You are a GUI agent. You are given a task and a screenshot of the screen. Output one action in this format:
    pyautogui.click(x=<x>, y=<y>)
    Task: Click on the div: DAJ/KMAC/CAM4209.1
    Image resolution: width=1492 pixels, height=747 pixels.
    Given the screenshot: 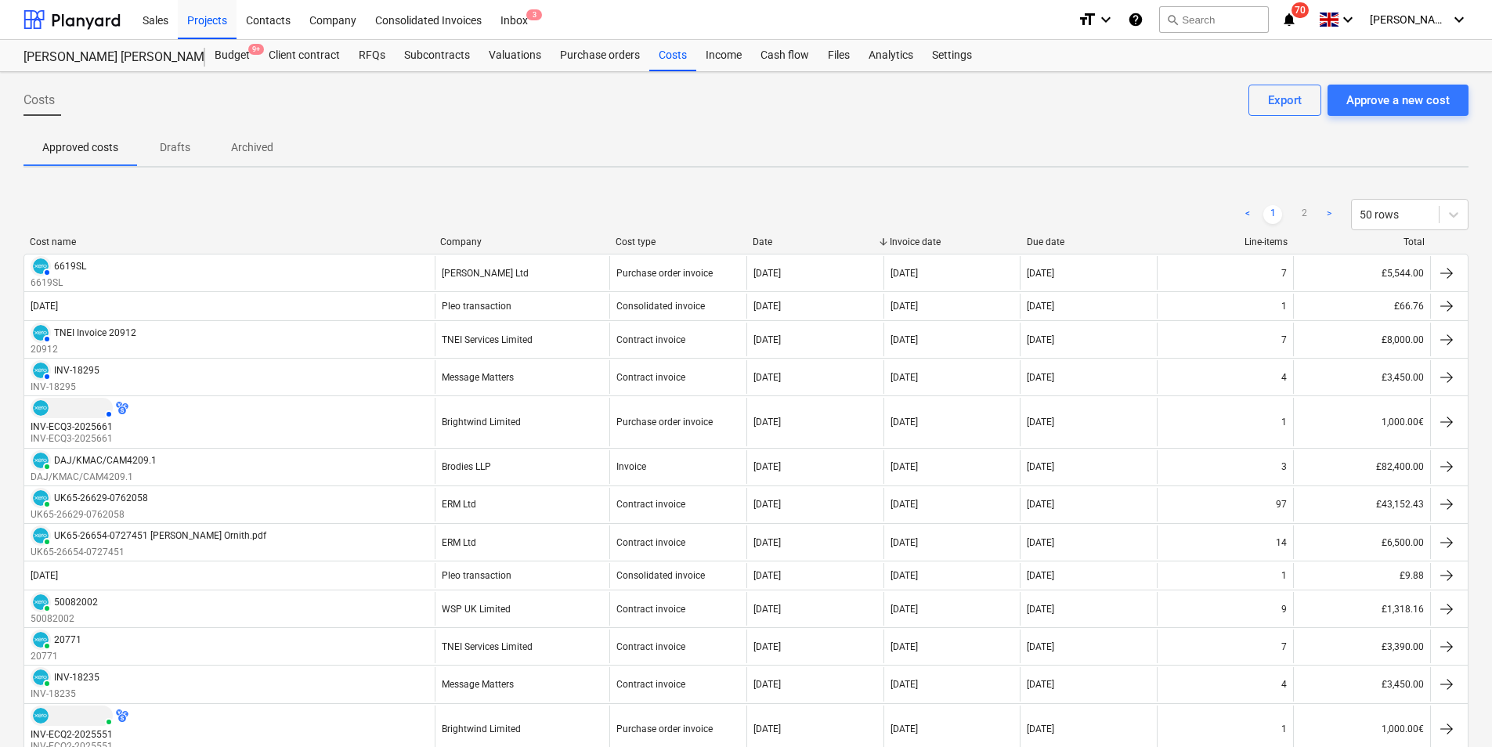 What is the action you would take?
    pyautogui.click(x=105, y=460)
    